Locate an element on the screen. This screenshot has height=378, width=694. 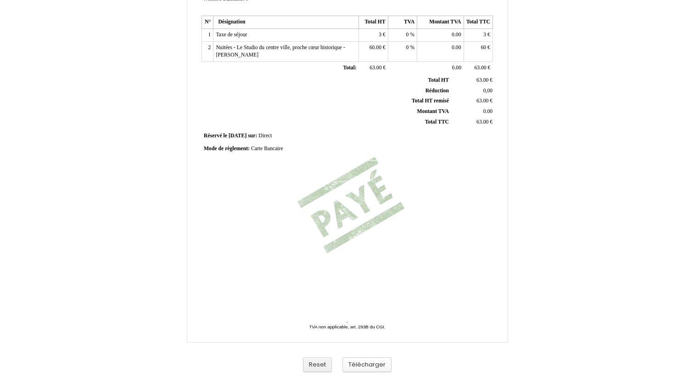
span: Total HT remisé is located at coordinates (430, 101).